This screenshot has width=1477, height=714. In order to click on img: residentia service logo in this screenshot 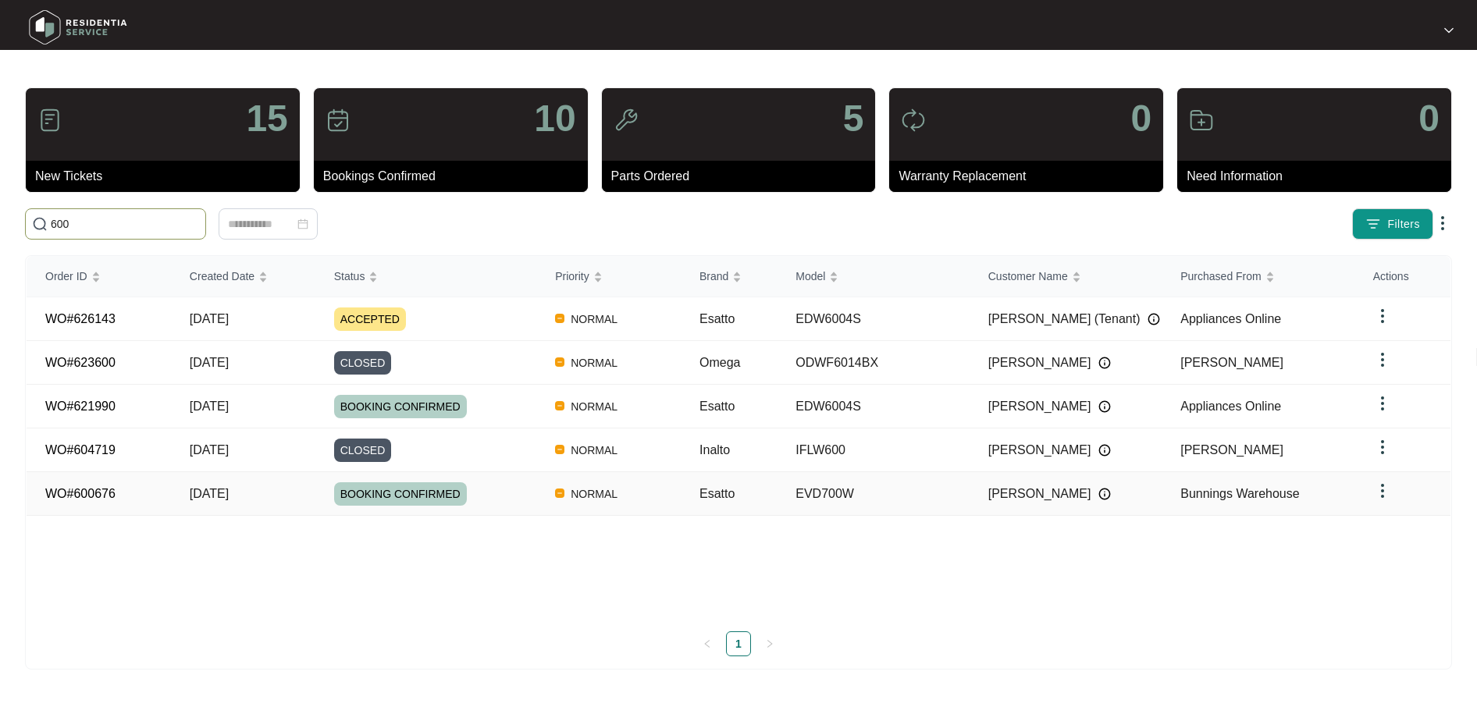, I will do `click(78, 27)`.